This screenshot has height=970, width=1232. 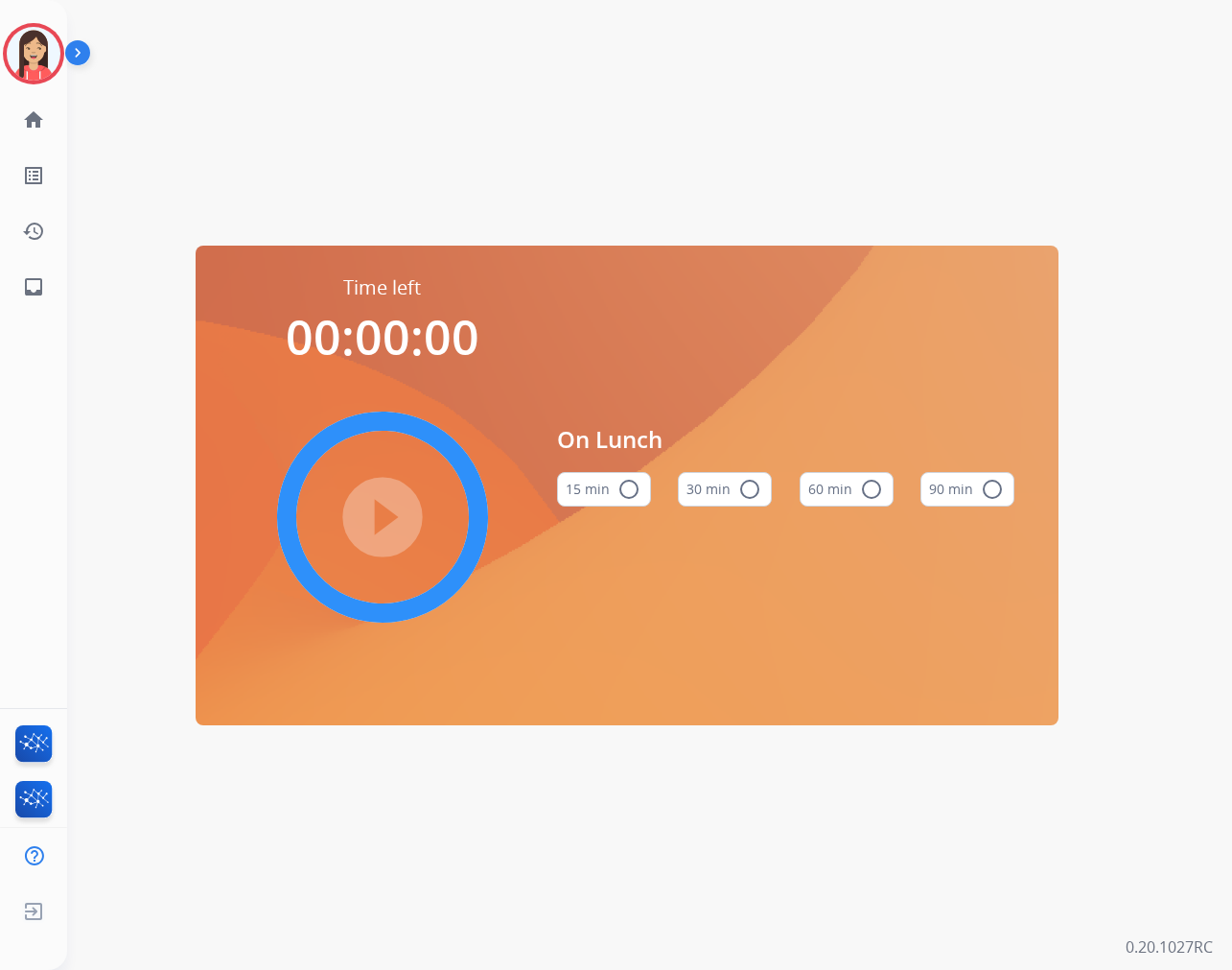 What do you see at coordinates (34, 54) in the screenshot?
I see `img: avatar` at bounding box center [34, 54].